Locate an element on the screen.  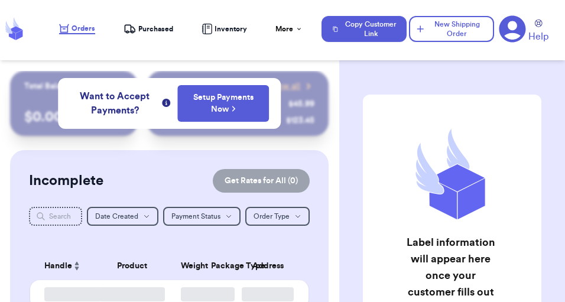
a: Orders is located at coordinates (77, 29).